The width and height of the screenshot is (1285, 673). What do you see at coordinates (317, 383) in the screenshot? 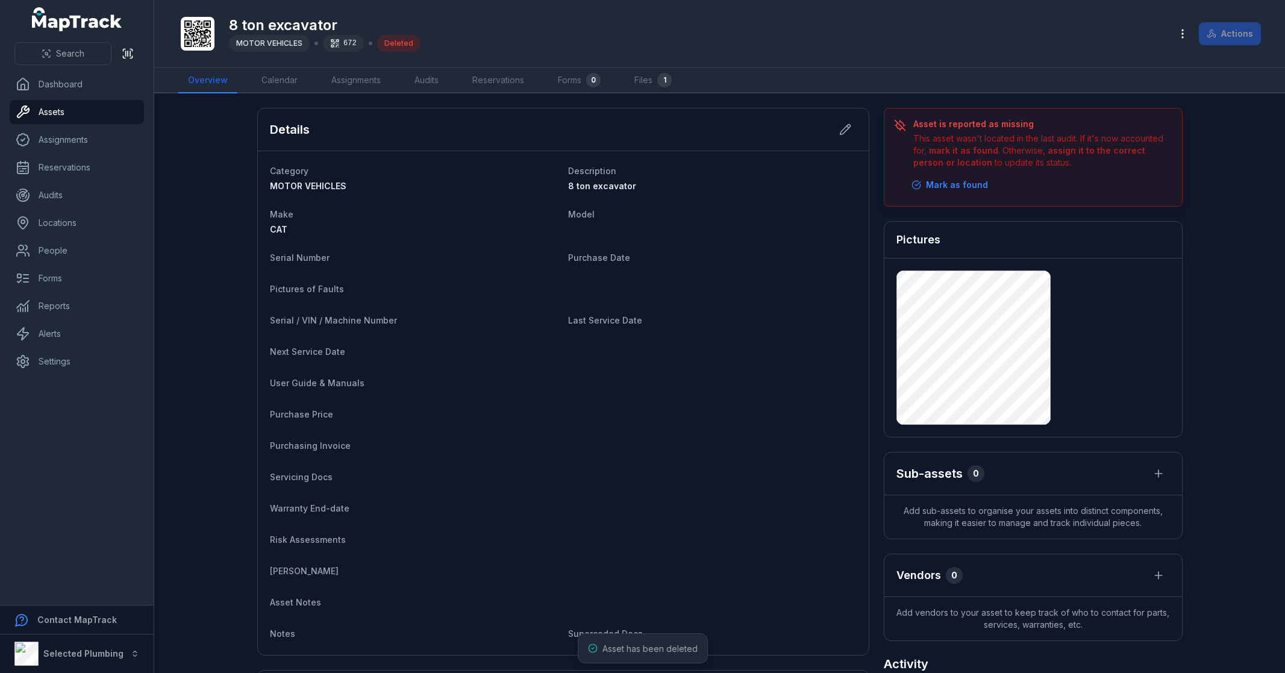
I see `span: User Guide & Manuals` at bounding box center [317, 383].